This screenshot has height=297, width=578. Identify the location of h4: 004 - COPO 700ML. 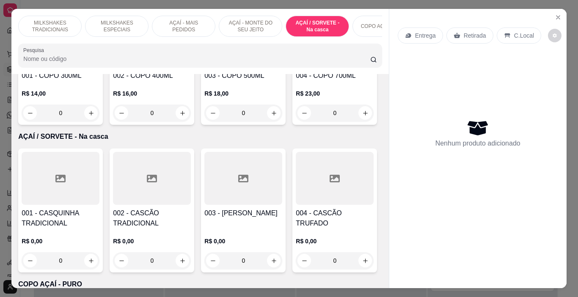
(335, 76).